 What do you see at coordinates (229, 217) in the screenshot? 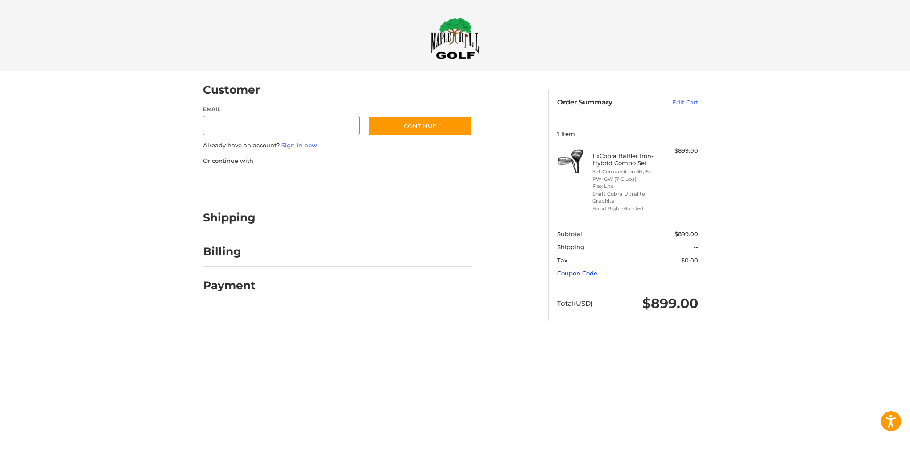
I see `h2: Shipping` at bounding box center [229, 217].